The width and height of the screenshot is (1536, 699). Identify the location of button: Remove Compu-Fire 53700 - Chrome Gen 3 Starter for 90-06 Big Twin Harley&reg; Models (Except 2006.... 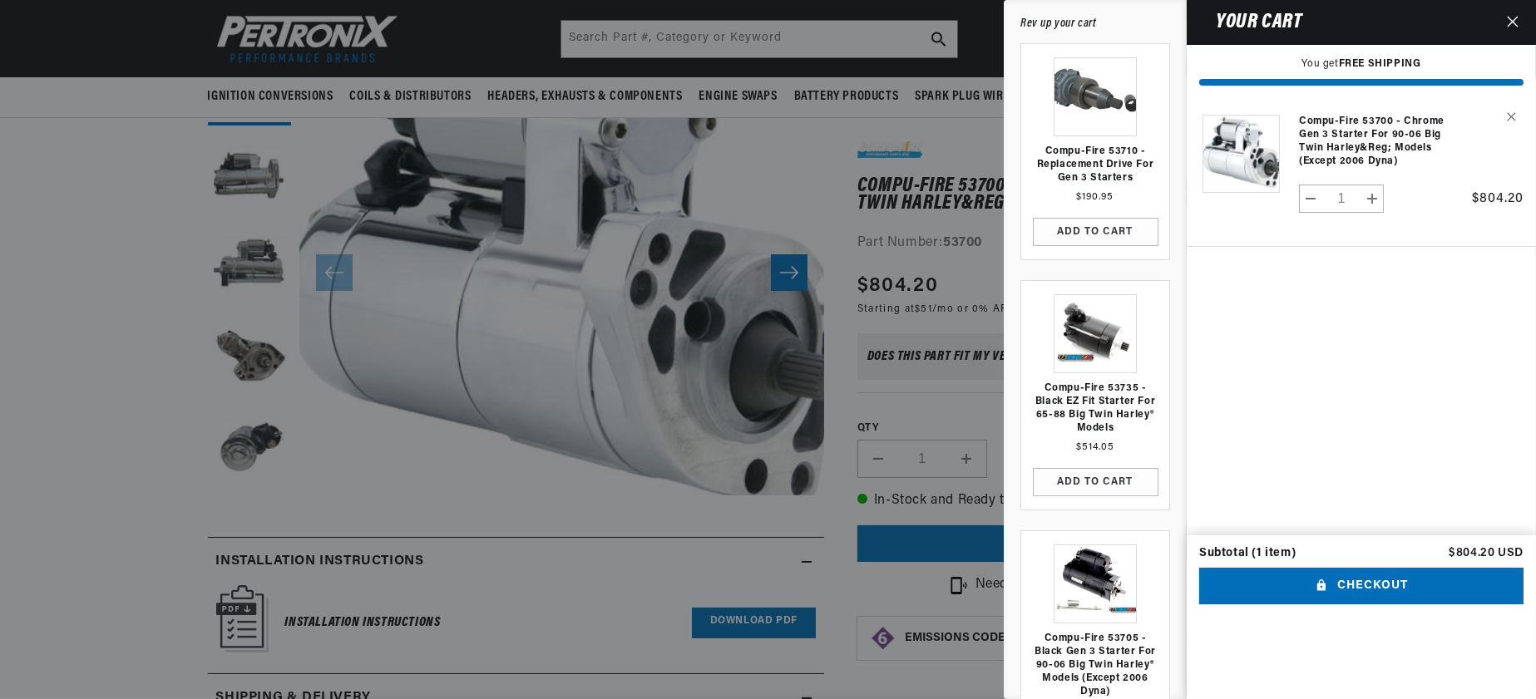
(1508, 116).